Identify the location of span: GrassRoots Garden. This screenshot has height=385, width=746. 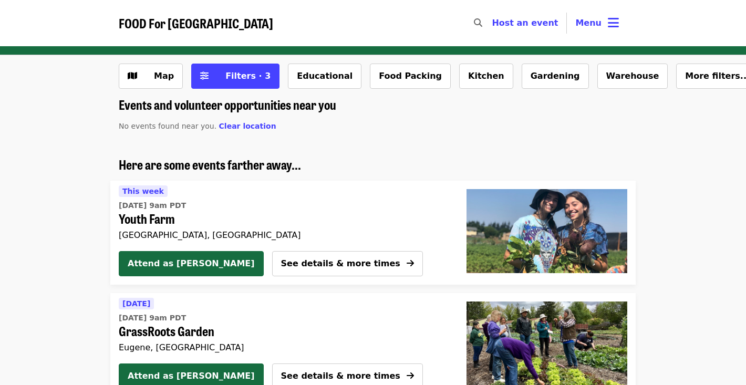
(280, 331).